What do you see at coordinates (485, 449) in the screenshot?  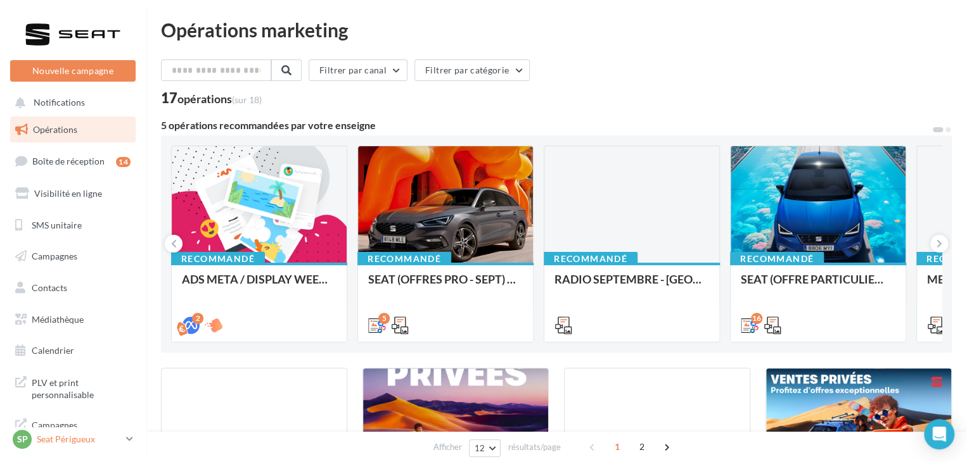 I see `button: 12` at bounding box center [485, 449].